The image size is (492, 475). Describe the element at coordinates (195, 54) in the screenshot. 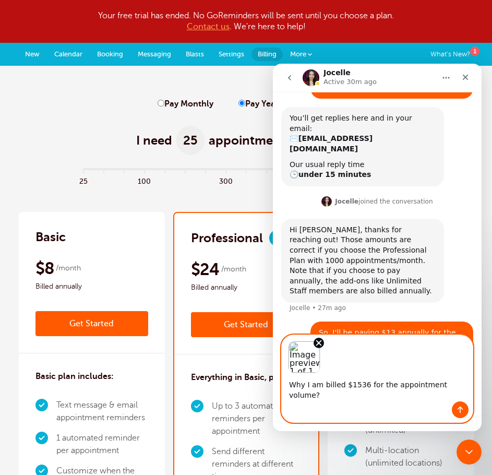

I see `span: Blasts` at that location.